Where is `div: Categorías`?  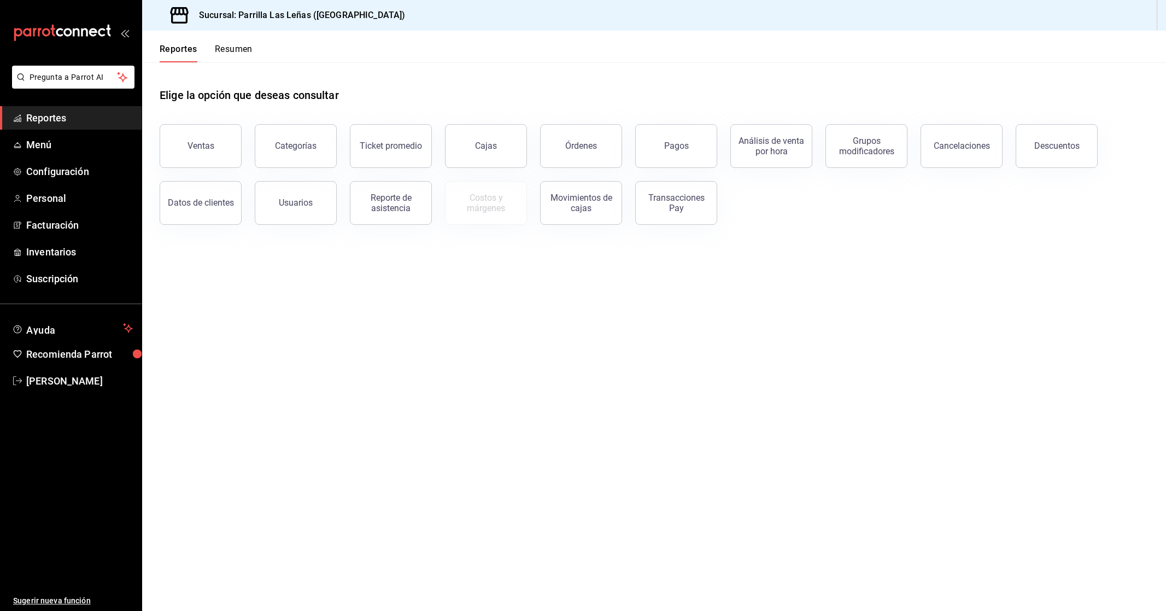
div: Categorías is located at coordinates (296, 145).